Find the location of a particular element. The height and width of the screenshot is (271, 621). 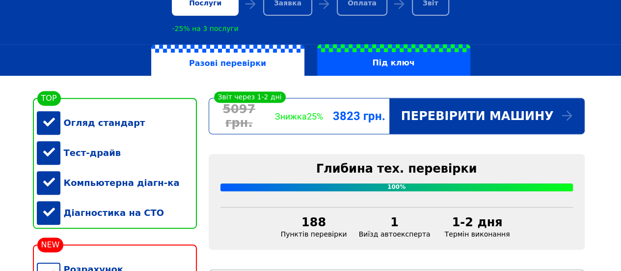

div: Перевірити машину is located at coordinates (487, 116).